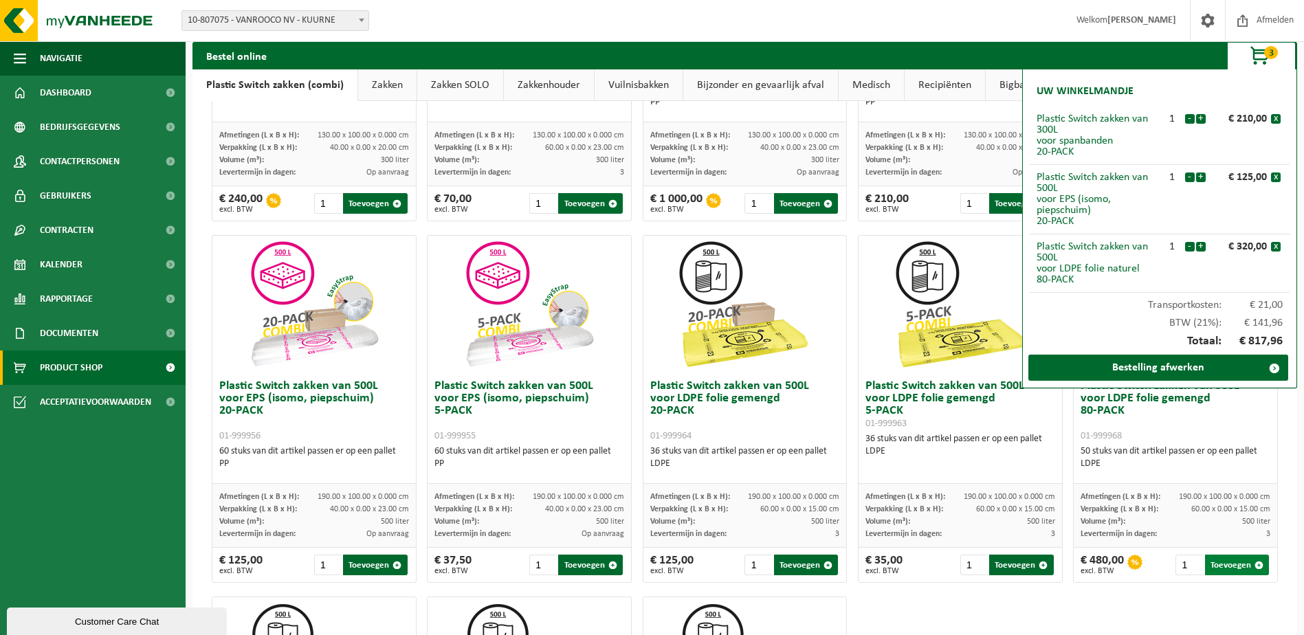  I want to click on a: Plastic Switch zakken (combi), so click(275, 85).